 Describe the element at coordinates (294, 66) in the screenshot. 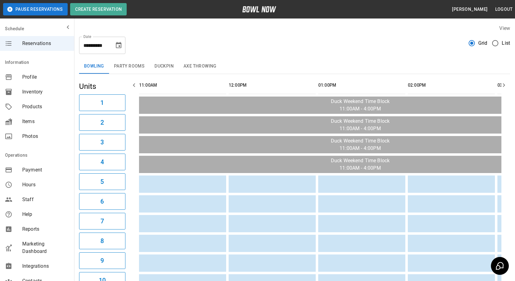

I see `div: inventory tabs` at that location.